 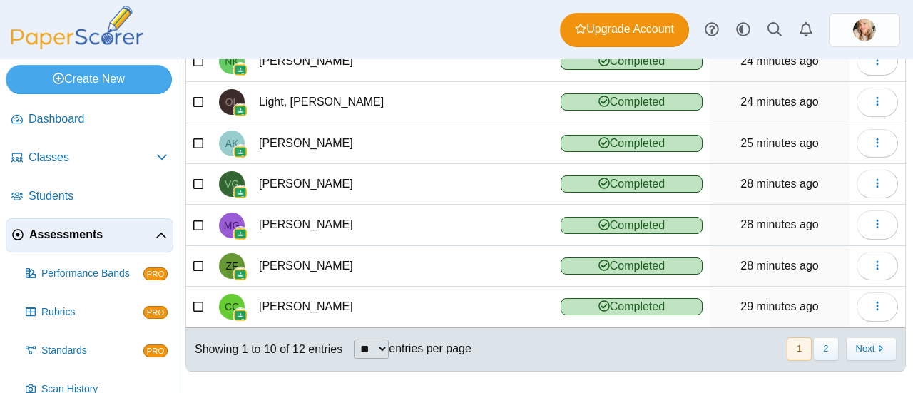 What do you see at coordinates (231, 266) in the screenshot?
I see `span: Zachary French` at bounding box center [231, 266].